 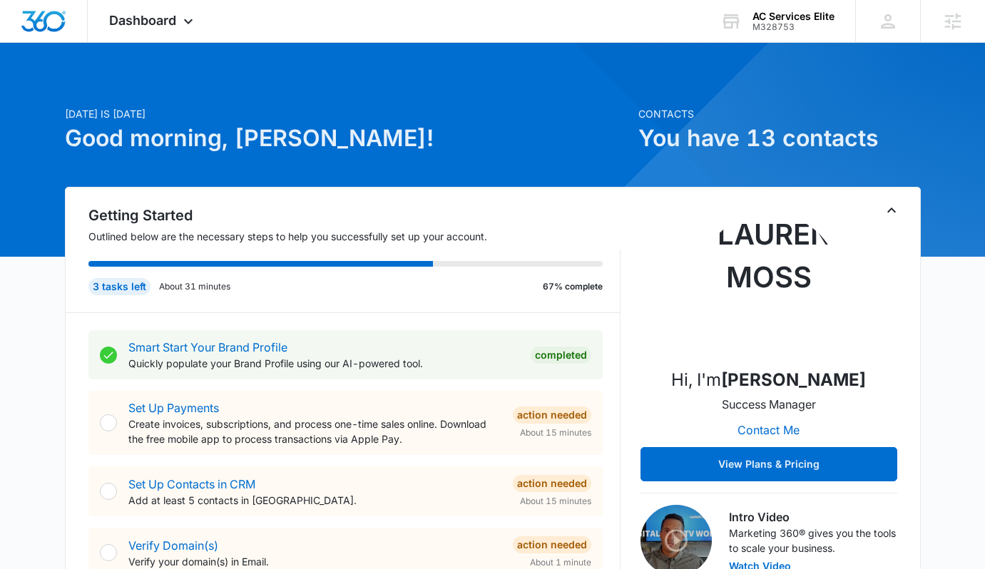 I want to click on p: Success Manager, so click(x=769, y=404).